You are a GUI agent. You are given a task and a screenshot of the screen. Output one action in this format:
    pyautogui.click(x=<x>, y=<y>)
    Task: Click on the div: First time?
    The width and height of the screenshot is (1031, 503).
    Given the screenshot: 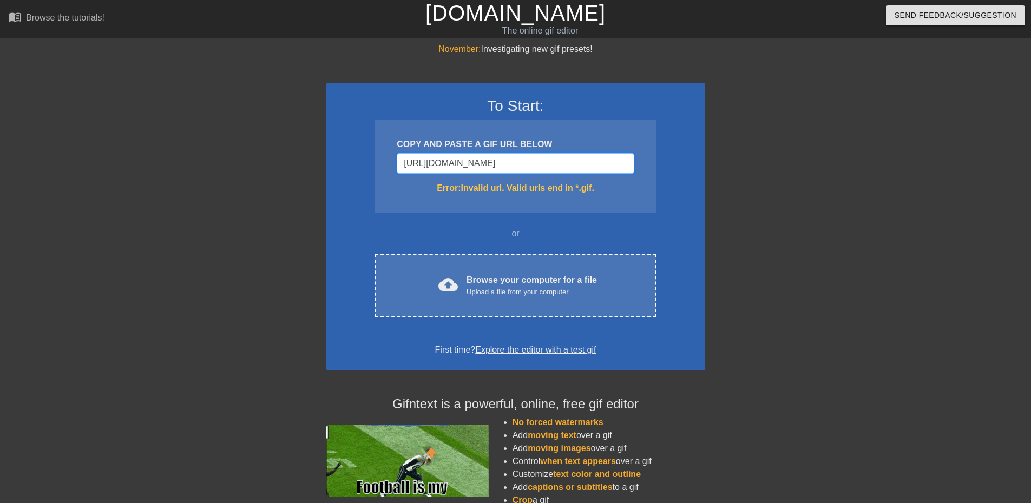 What is the action you would take?
    pyautogui.click(x=516, y=350)
    